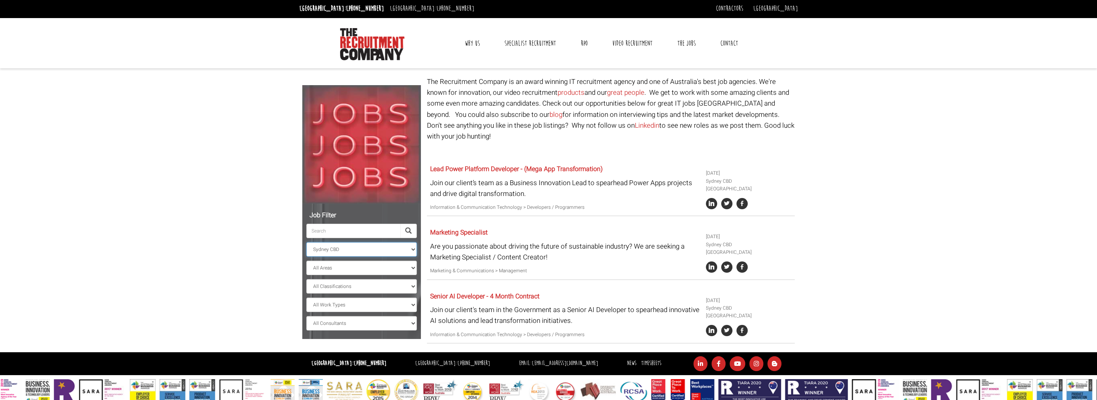 The image size is (1097, 400). What do you see at coordinates (565, 316) in the screenshot?
I see `p: Join our client's team in the Government as a Senior AI Developer to spearhead innovative AI solu...` at bounding box center [565, 316].